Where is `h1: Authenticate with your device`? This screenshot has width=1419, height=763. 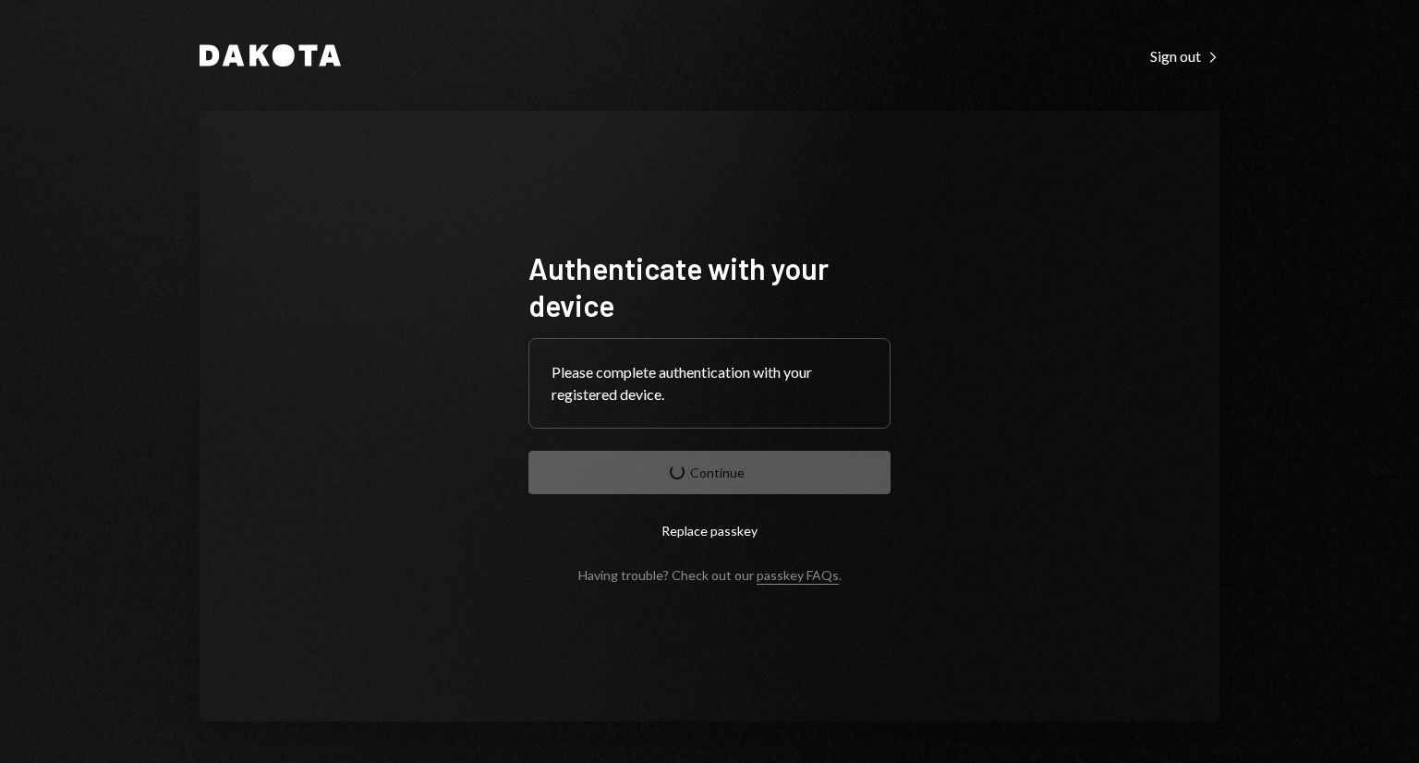
h1: Authenticate with your device is located at coordinates (710, 286).